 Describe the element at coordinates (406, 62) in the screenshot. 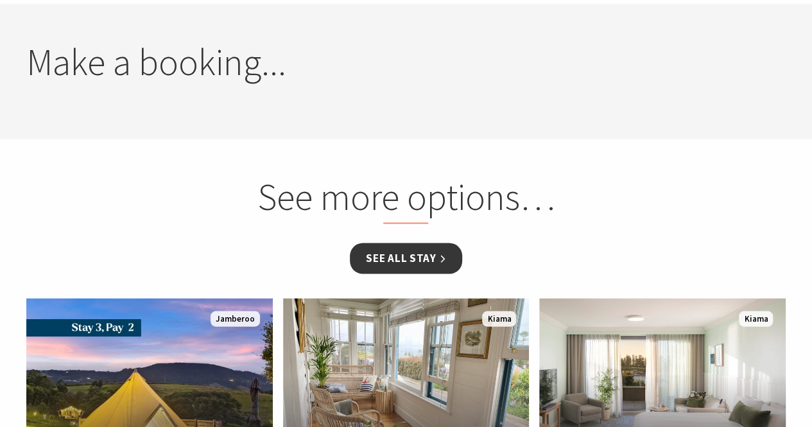

I see `h2: Make a booking...` at that location.